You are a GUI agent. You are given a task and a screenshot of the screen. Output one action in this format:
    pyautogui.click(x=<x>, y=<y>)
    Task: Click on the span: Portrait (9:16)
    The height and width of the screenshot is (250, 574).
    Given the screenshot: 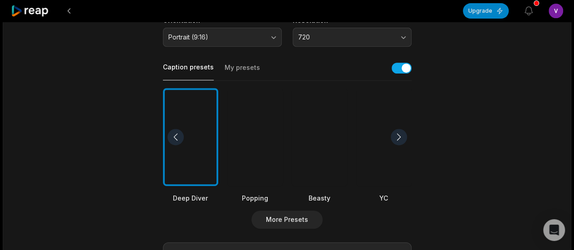 What is the action you would take?
    pyautogui.click(x=216, y=37)
    